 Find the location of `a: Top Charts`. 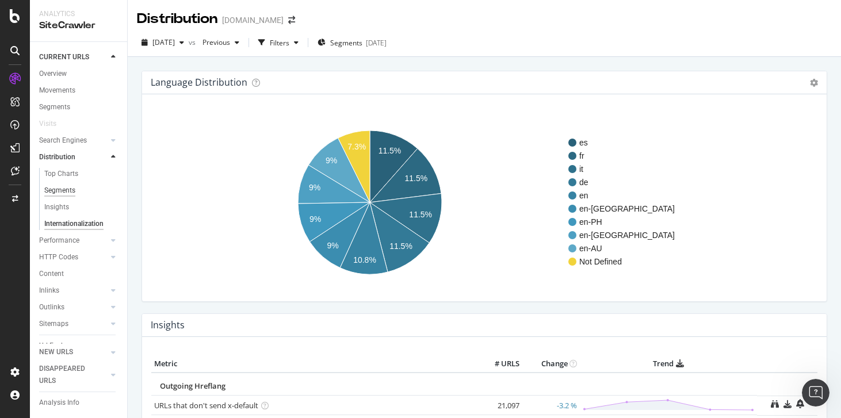

a: Top Charts is located at coordinates (82, 174).